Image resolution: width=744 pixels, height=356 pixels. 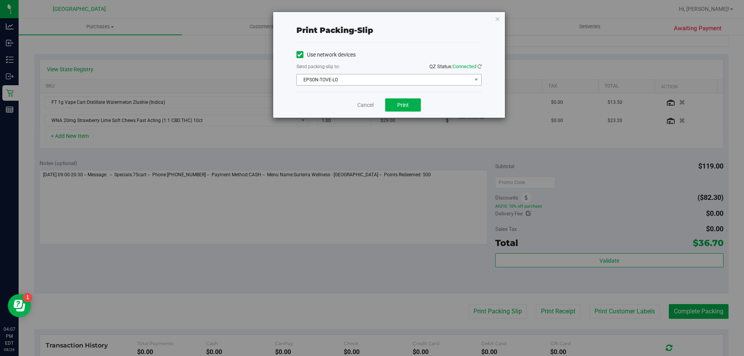 I want to click on span: 1, so click(x=5, y=4).